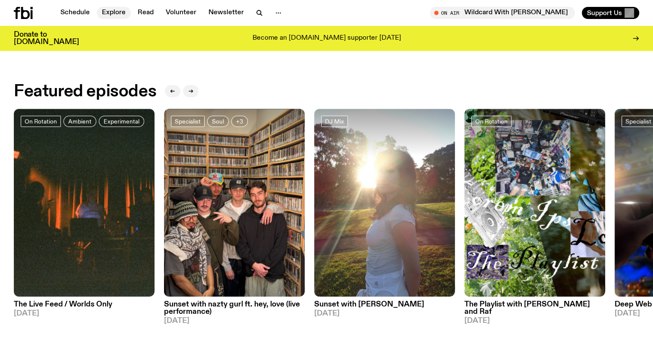  What do you see at coordinates (610, 13) in the screenshot?
I see `button: Support Us` at bounding box center [610, 13].